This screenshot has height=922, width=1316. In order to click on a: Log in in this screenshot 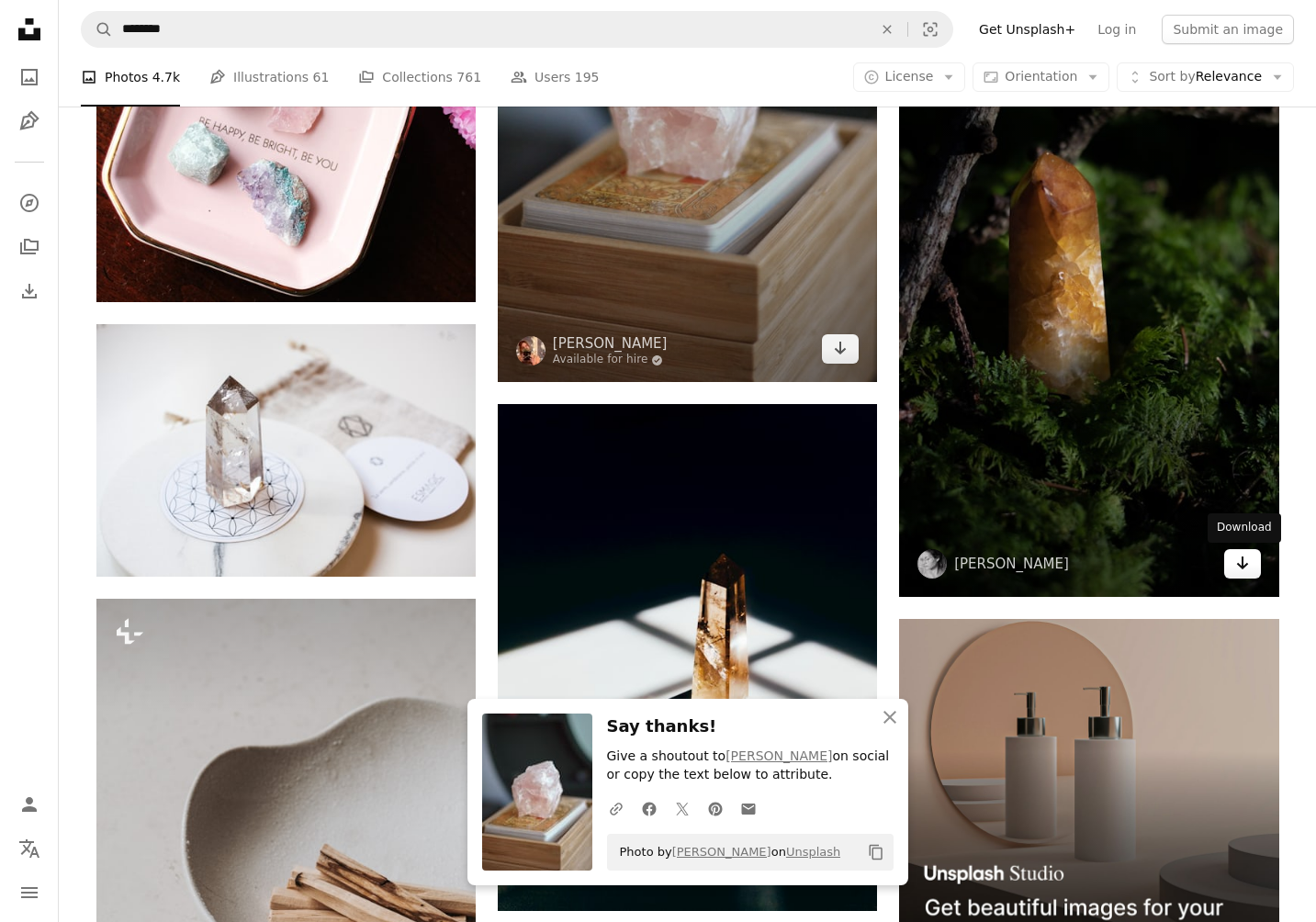, I will do `click(1117, 30)`.